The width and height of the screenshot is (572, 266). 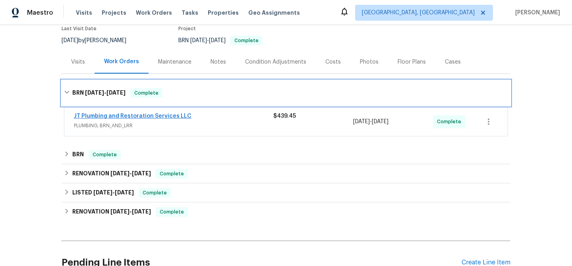 I want to click on span: $439.45, so click(x=284, y=116).